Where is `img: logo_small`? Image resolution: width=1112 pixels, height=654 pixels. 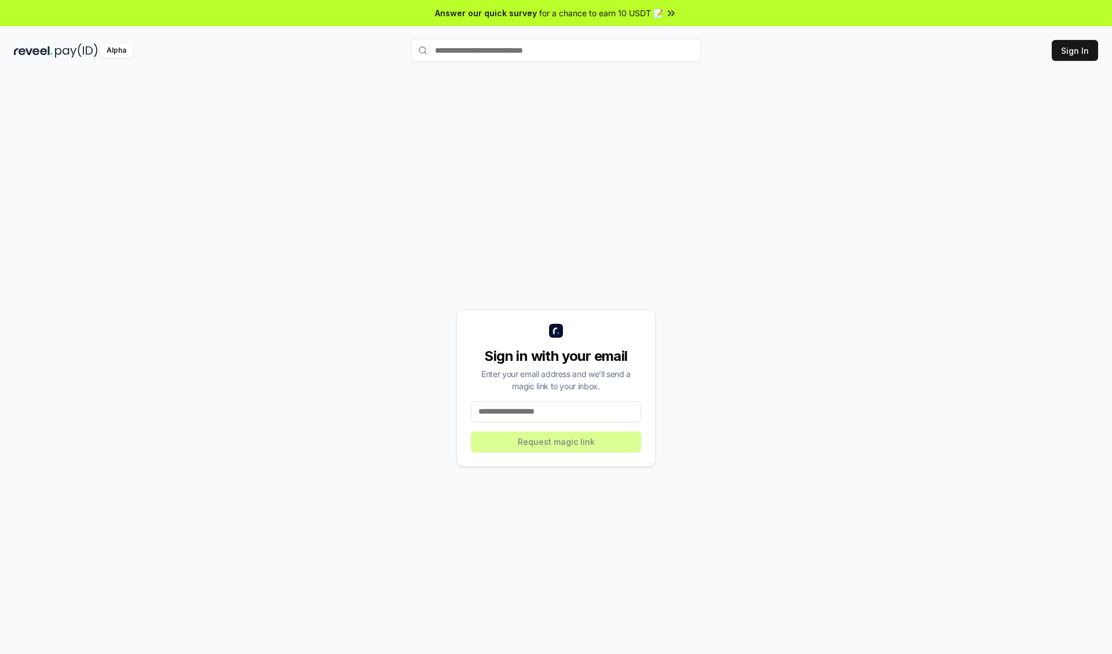
img: logo_small is located at coordinates (556, 331).